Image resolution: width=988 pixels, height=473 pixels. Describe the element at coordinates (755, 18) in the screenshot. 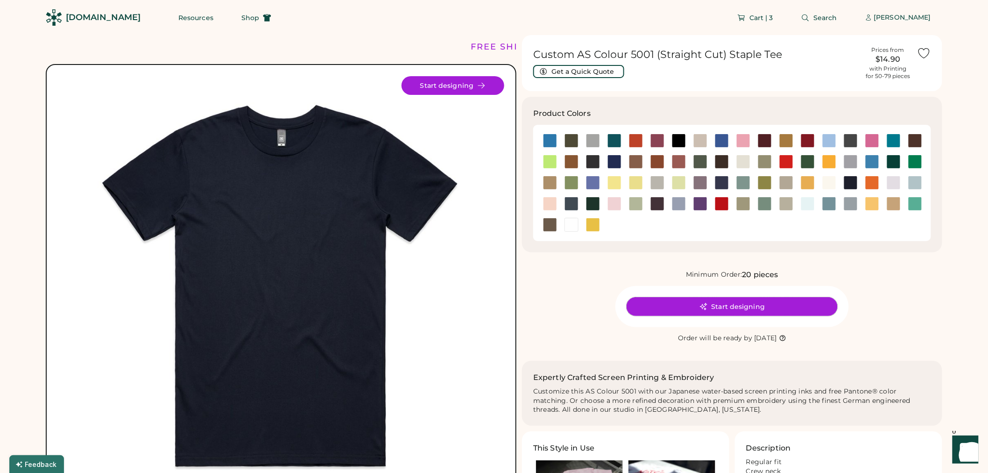

I see `button: Cart | 3` at that location.